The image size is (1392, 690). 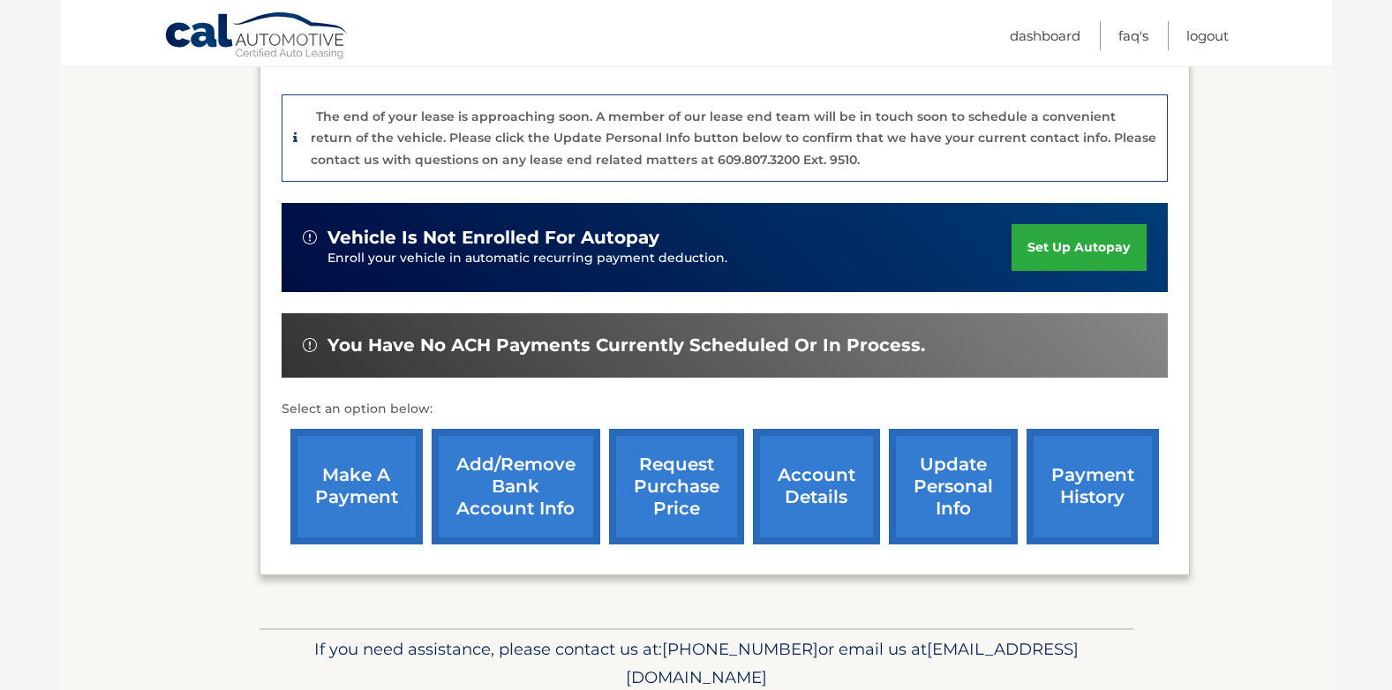 I want to click on a: request purchase price, so click(x=676, y=486).